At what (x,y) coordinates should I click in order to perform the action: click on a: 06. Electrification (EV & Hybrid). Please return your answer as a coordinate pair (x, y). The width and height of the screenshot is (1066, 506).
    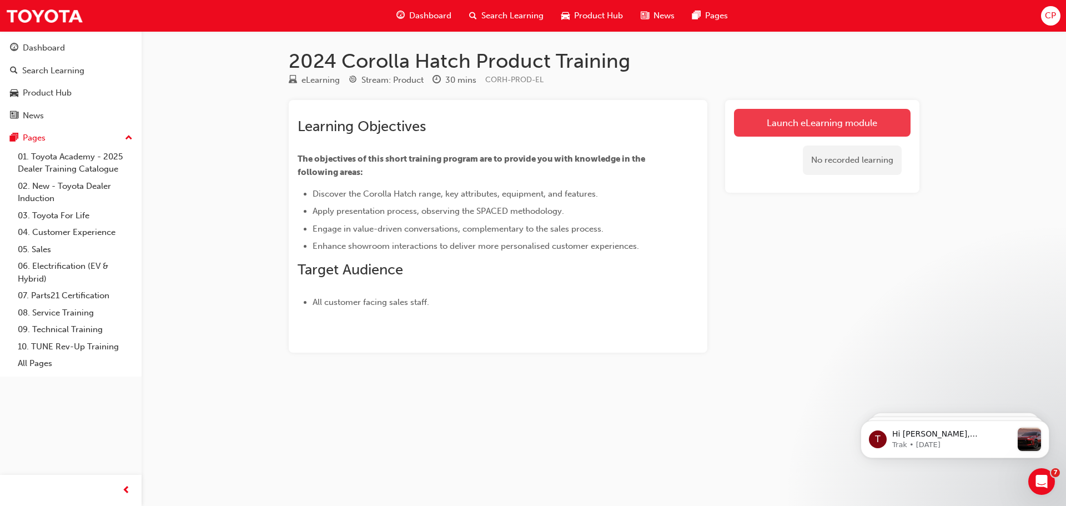
    Looking at the image, I should click on (75, 272).